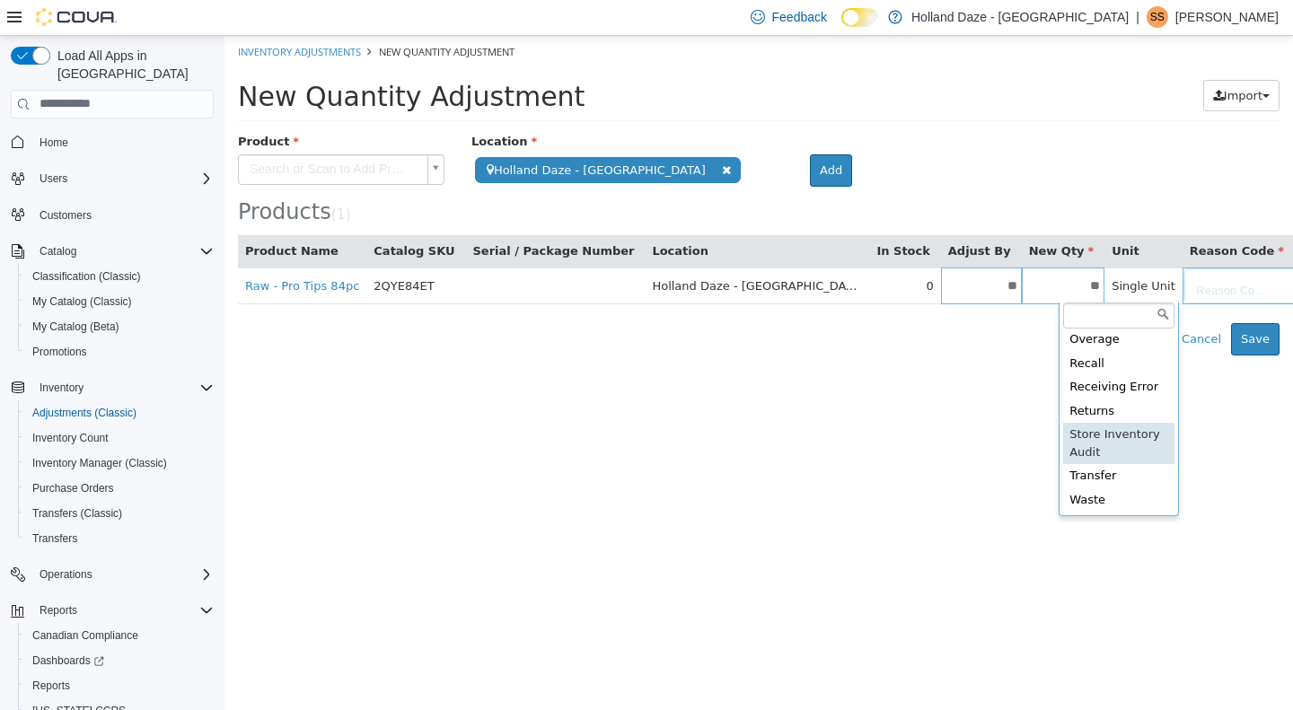  I want to click on a: My Catalog (Beta), so click(75, 327).